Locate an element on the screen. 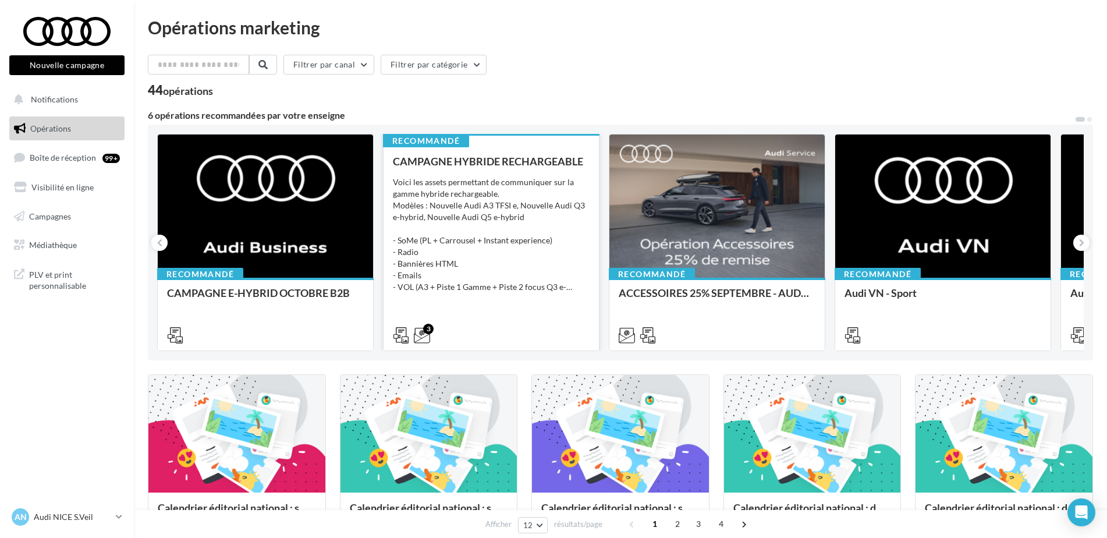 This screenshot has width=1107, height=538. span: 3 is located at coordinates (699, 524).